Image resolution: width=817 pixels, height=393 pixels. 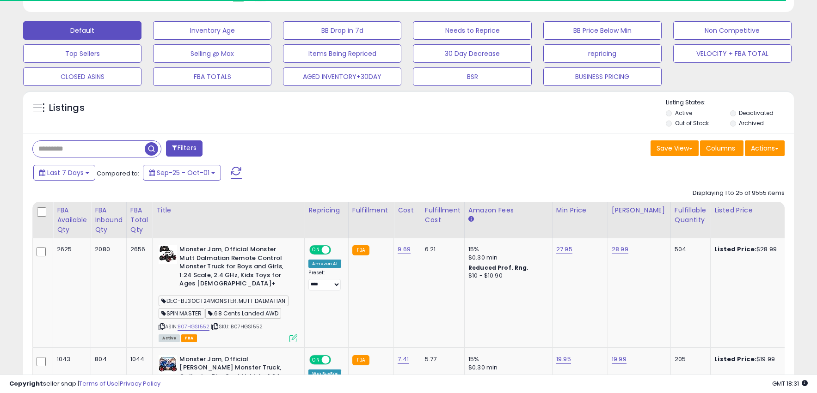 I want to click on div: Listed Price, so click(x=754, y=210).